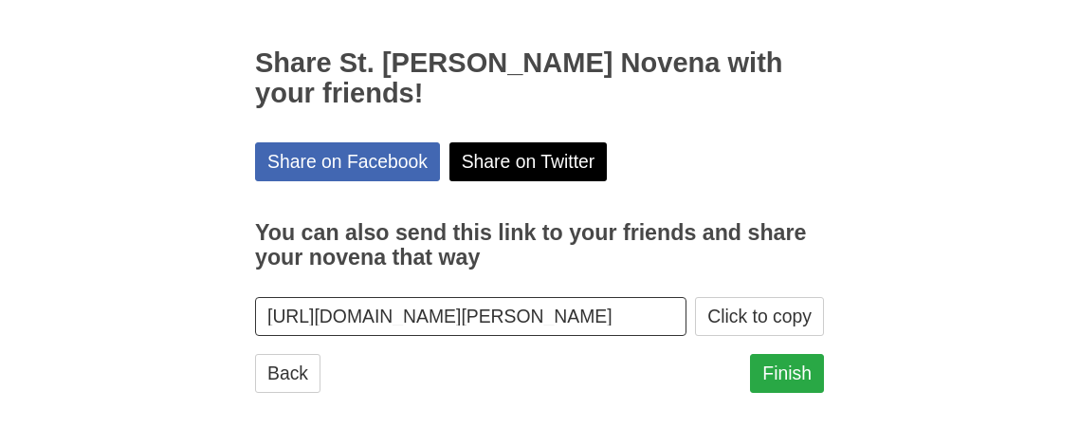 Image resolution: width=1079 pixels, height=447 pixels. Describe the element at coordinates (787, 373) in the screenshot. I see `a: Finish` at that location.